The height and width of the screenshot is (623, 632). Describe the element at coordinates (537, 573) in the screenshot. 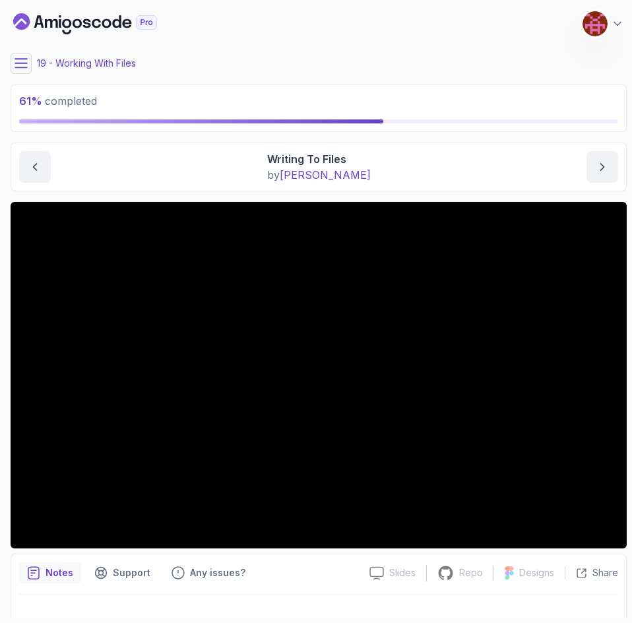

I see `p: Designs` at that location.